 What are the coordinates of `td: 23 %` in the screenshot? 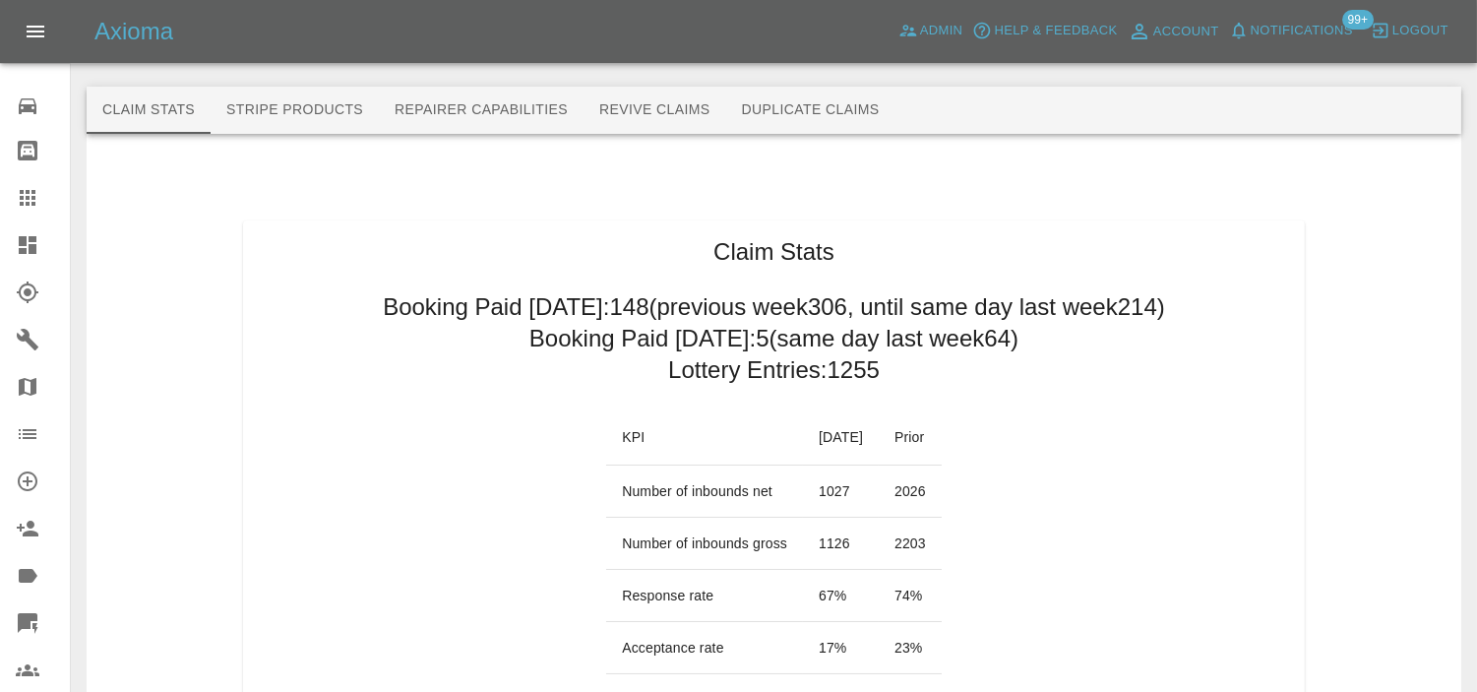 It's located at (910, 647).